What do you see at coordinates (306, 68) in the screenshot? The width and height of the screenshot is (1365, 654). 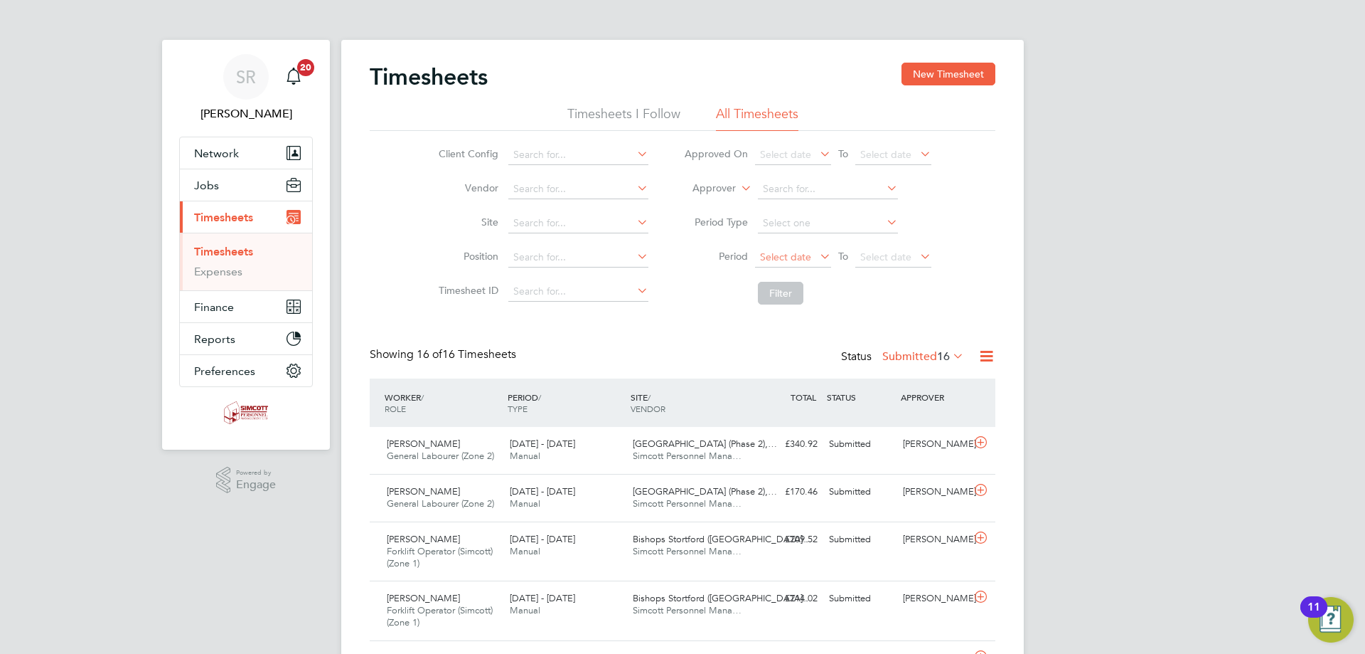 I see `span: 20` at bounding box center [306, 68].